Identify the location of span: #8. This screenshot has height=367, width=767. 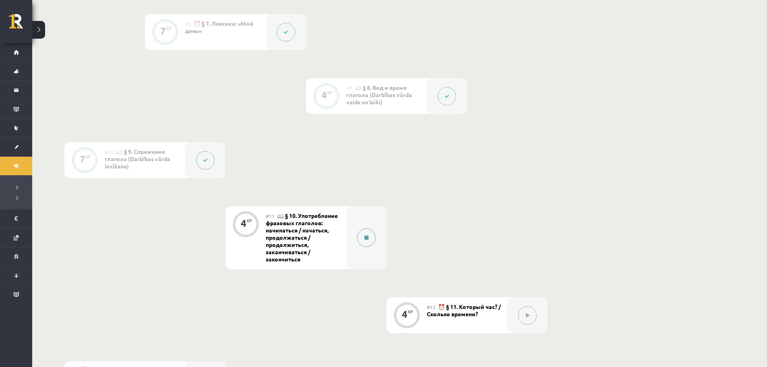
(188, 24).